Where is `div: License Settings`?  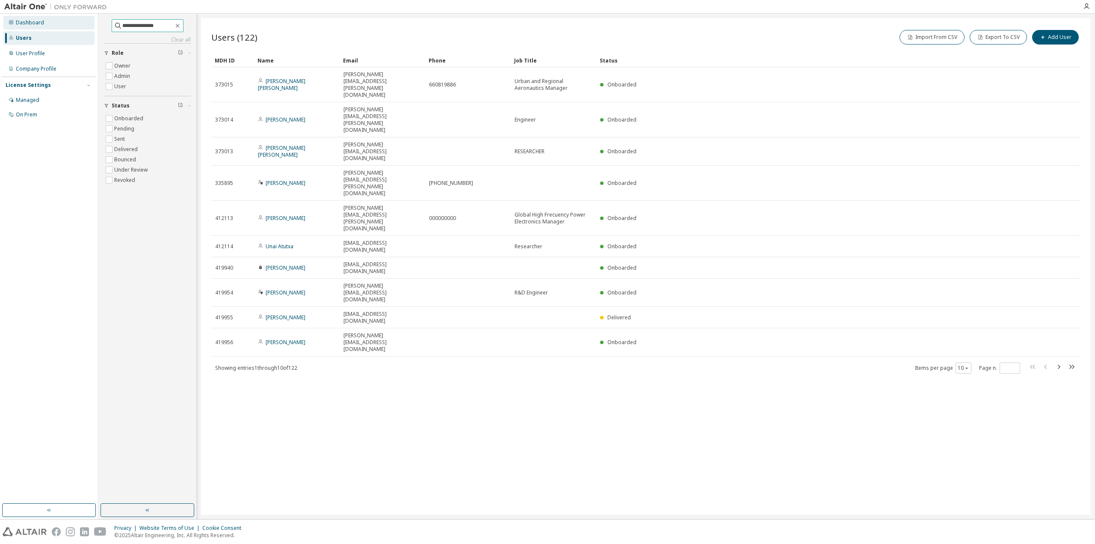 div: License Settings is located at coordinates (28, 85).